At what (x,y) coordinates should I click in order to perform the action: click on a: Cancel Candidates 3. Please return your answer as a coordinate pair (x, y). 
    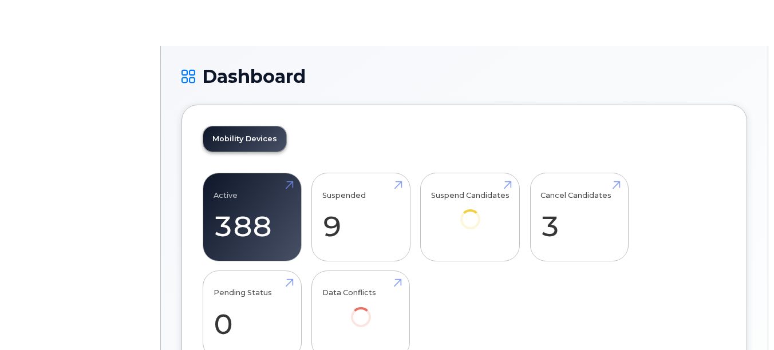
    Looking at the image, I should click on (579, 218).